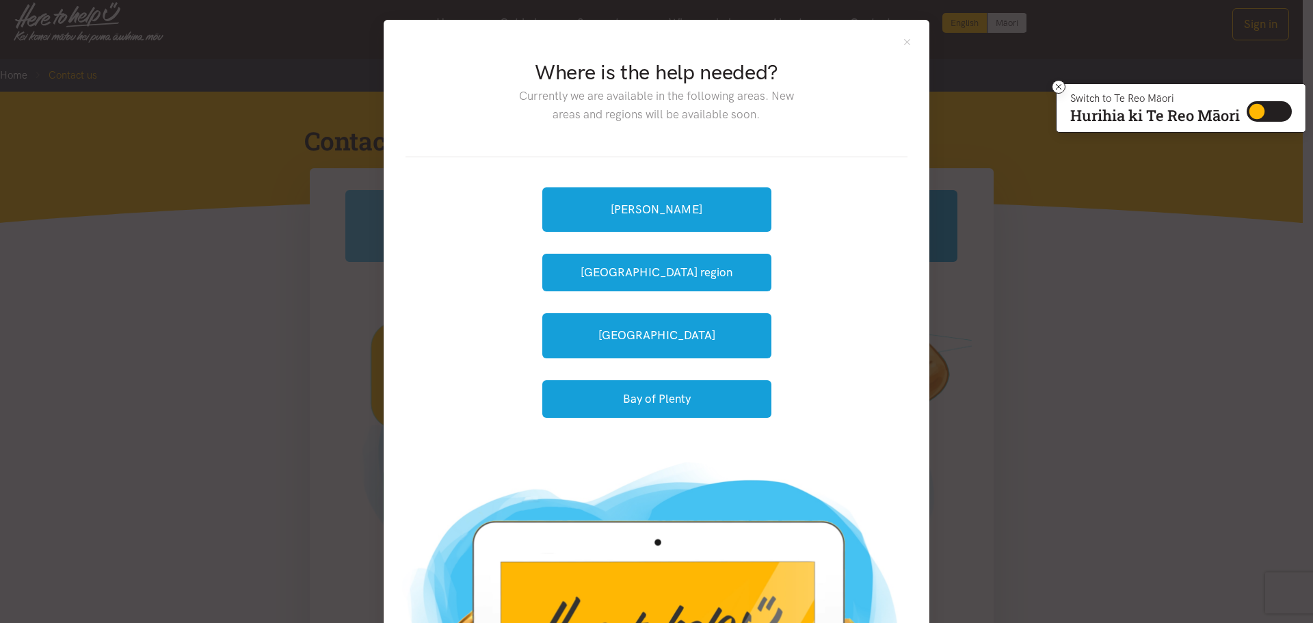 The width and height of the screenshot is (1313, 623). Describe the element at coordinates (656, 105) in the screenshot. I see `p: Currently we are available in the following areas. New areas and regions will be available soon.` at that location.